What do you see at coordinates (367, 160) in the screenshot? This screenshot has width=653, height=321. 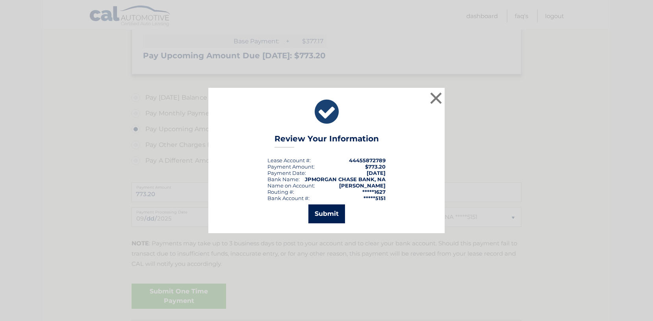 I see `strong: 44455872789` at bounding box center [367, 160].